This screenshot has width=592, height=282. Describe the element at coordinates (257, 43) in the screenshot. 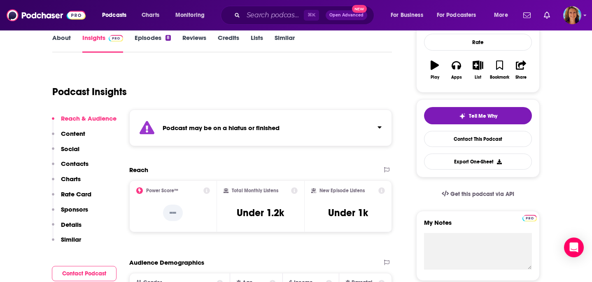

I see `a: Lists` at that location.